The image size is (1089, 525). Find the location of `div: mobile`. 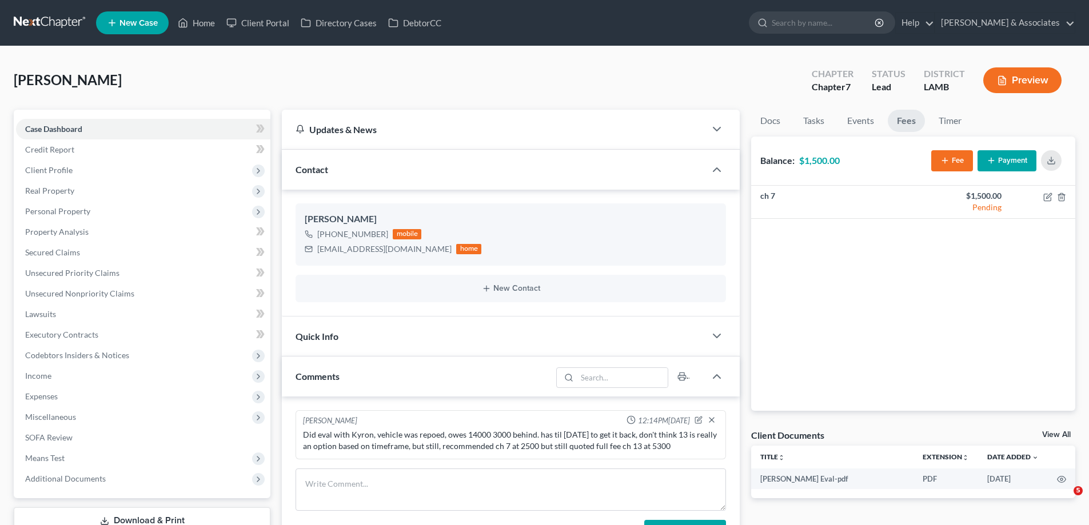

div: mobile is located at coordinates (407, 234).